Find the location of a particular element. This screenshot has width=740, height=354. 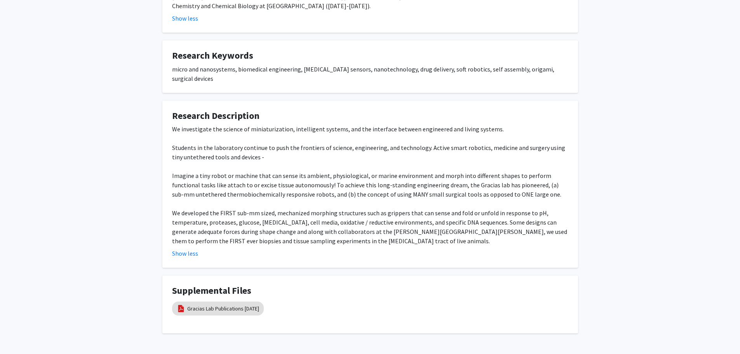

img: pdf_icon.png is located at coordinates (181, 308).